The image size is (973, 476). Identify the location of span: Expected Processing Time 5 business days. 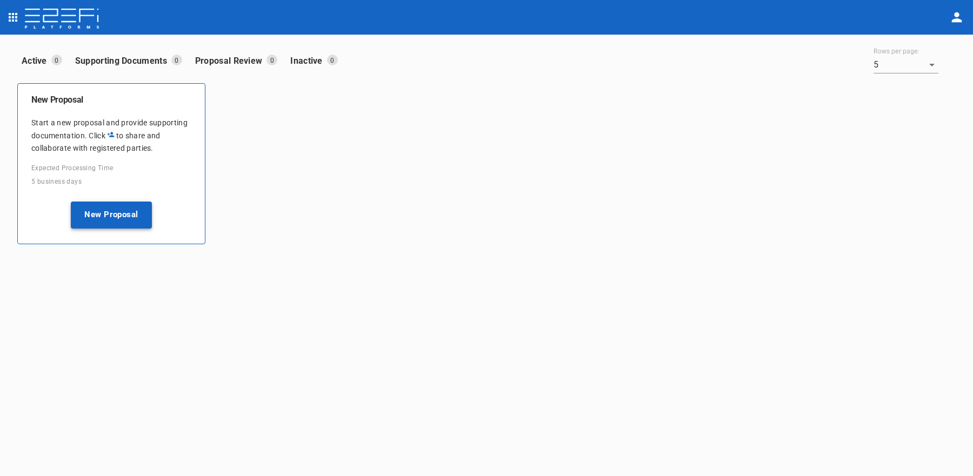
(72, 175).